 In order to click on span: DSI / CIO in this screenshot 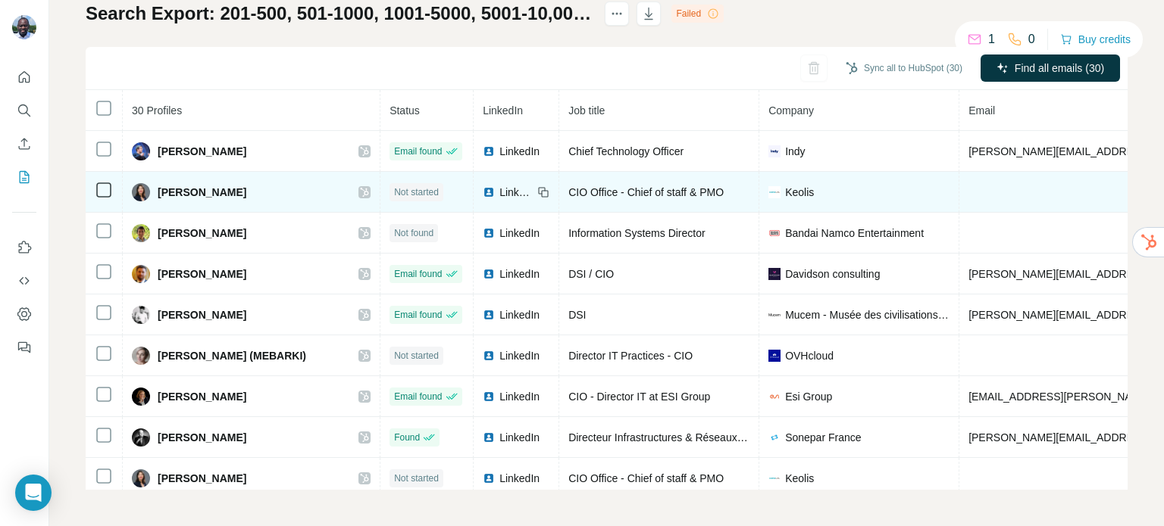, I will do `click(591, 274)`.